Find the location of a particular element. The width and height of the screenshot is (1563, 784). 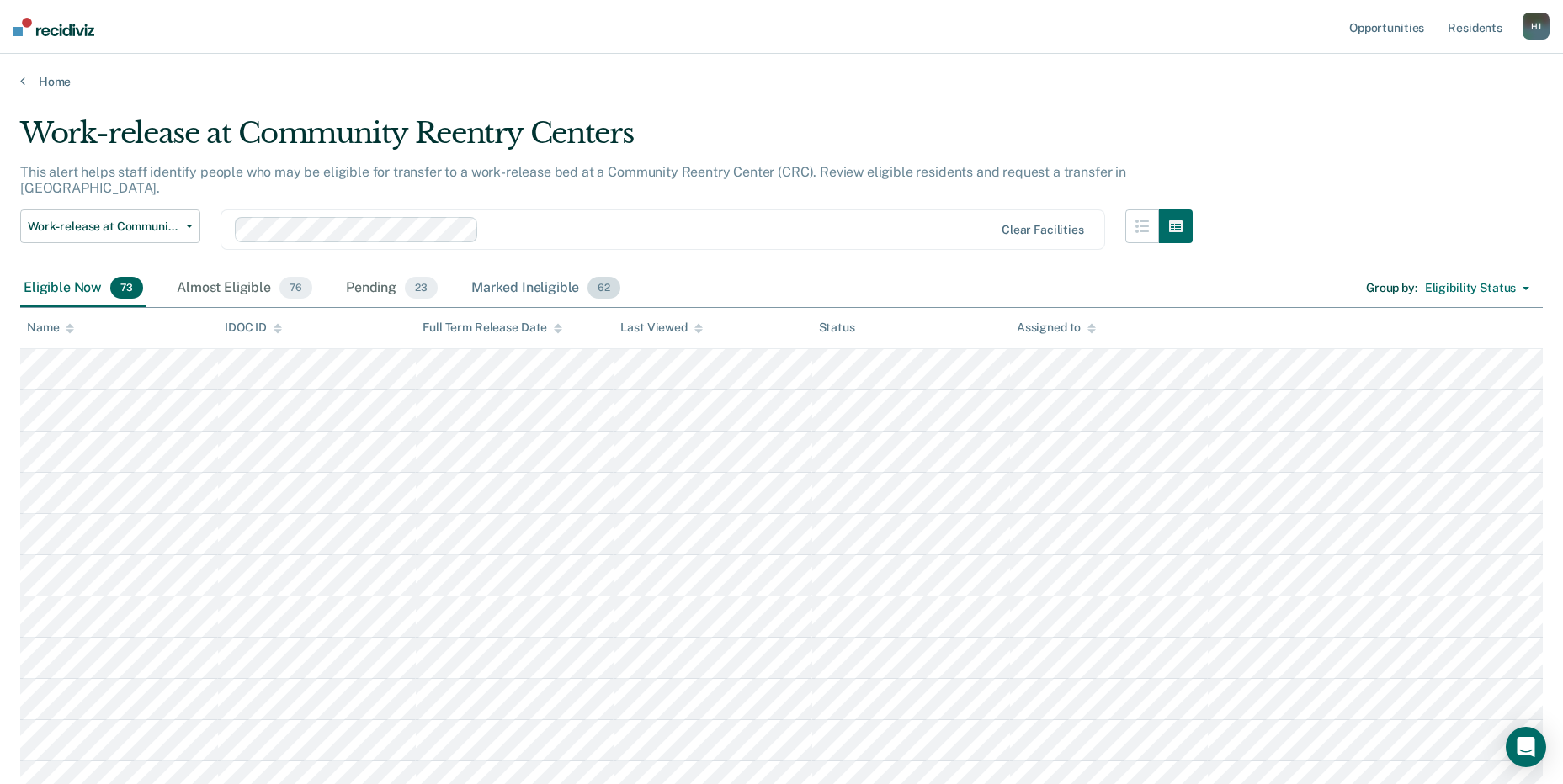

div: Group by : is located at coordinates (1391, 287).